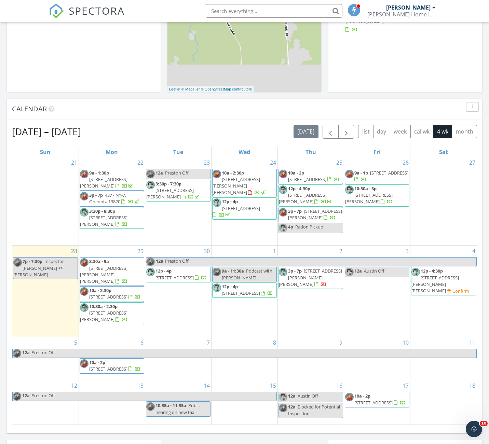 This screenshot has width=489, height=444. What do you see at coordinates (444, 201) in the screenshot?
I see `td: Go to September 27, 2025` at bounding box center [444, 201].